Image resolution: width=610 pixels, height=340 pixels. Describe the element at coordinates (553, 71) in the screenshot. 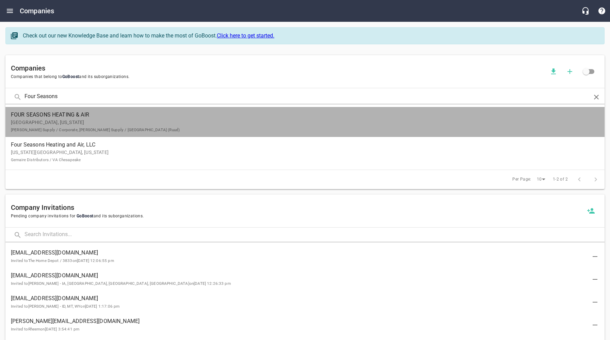

I see `button: Download companies` at that location.